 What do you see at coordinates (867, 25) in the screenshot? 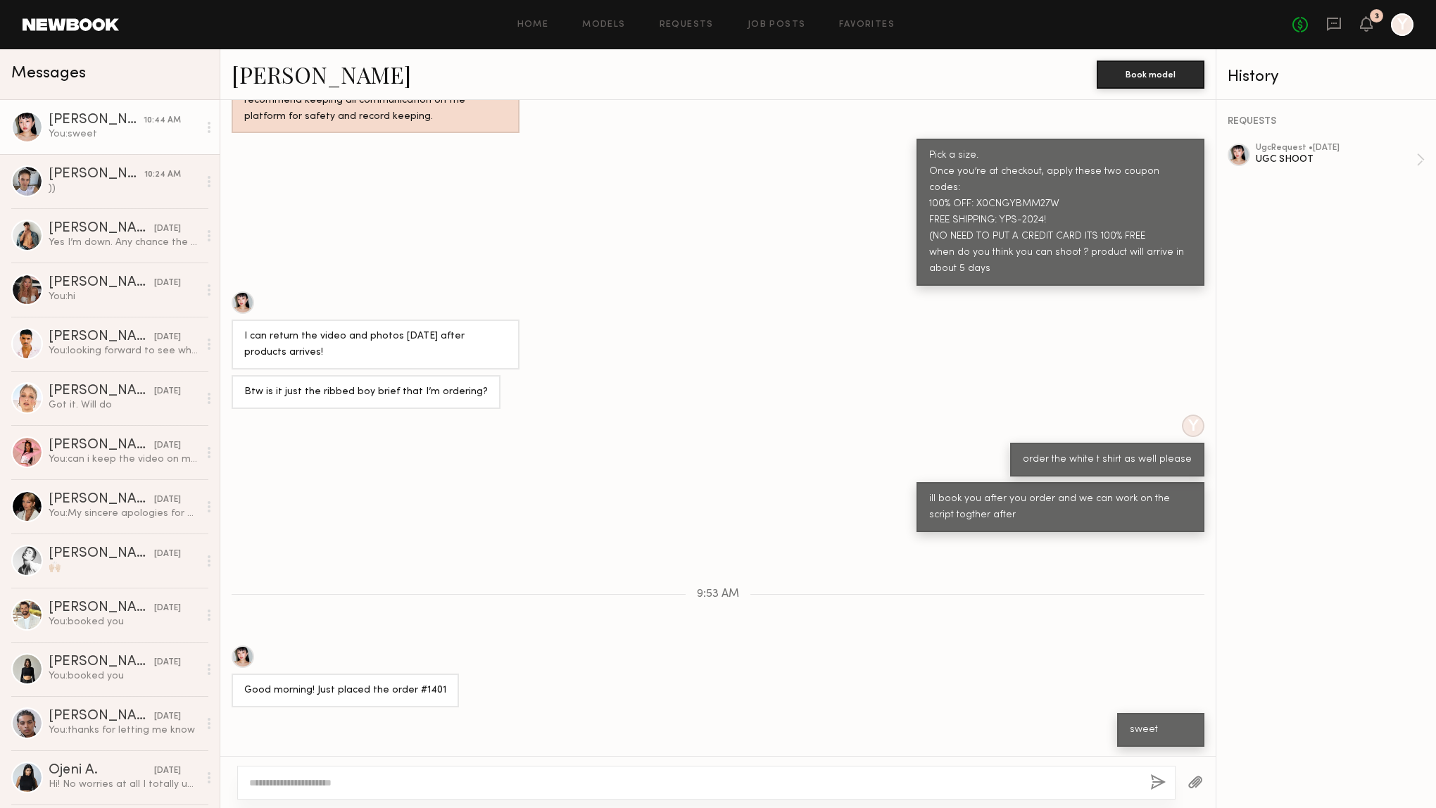
I see `a: Favorites` at bounding box center [867, 25].